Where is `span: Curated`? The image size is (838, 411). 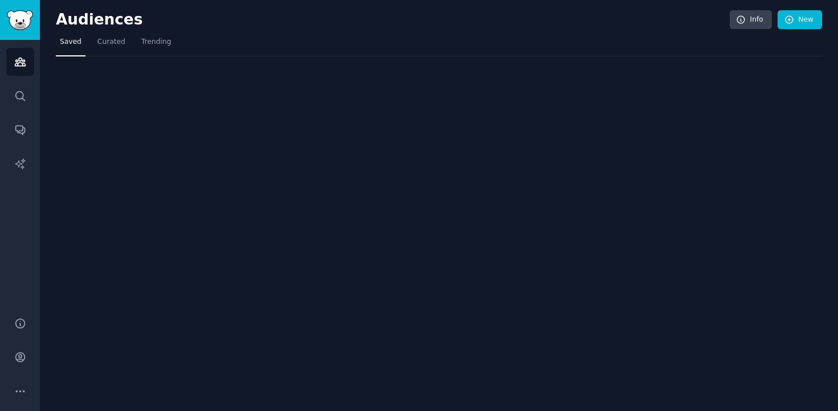 span: Curated is located at coordinates (111, 42).